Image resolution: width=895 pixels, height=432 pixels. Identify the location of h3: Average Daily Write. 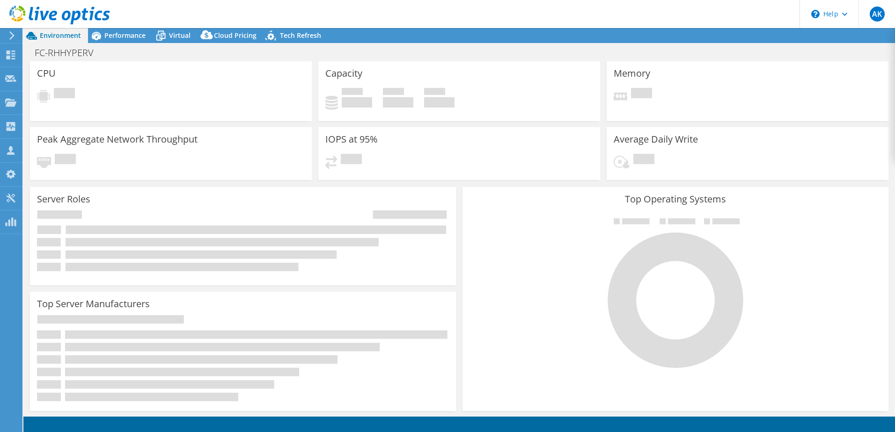
(656, 139).